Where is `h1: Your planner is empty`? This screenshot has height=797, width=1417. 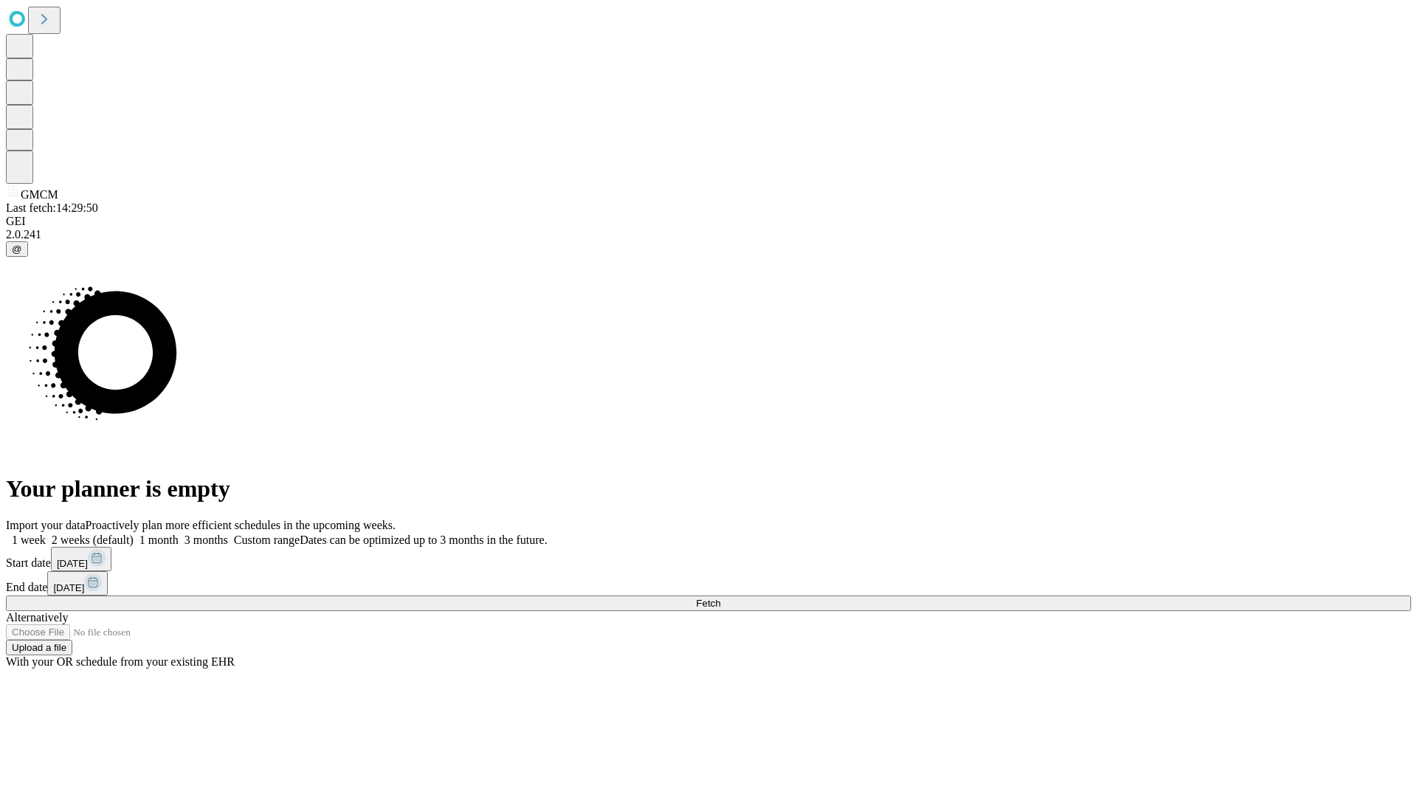 h1: Your planner is empty is located at coordinates (709, 489).